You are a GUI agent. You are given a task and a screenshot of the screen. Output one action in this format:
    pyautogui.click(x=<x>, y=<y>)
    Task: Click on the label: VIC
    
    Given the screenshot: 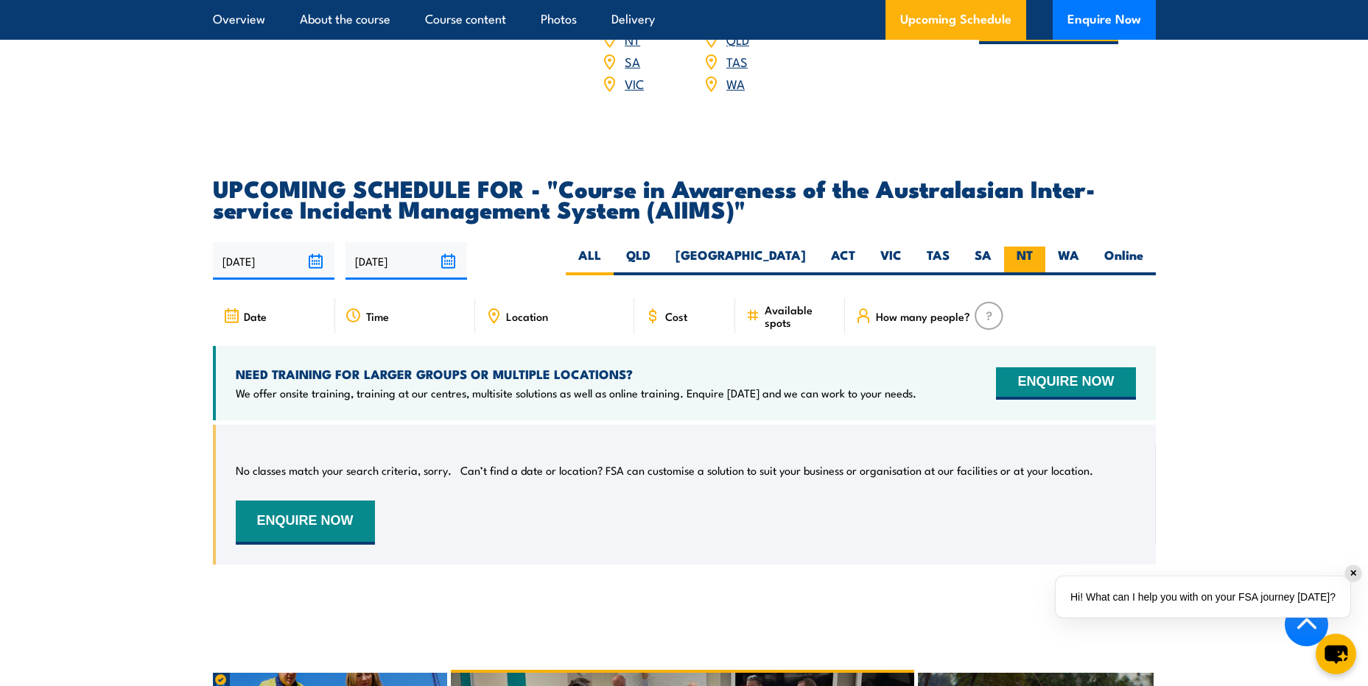 What is the action you would take?
    pyautogui.click(x=890, y=261)
    